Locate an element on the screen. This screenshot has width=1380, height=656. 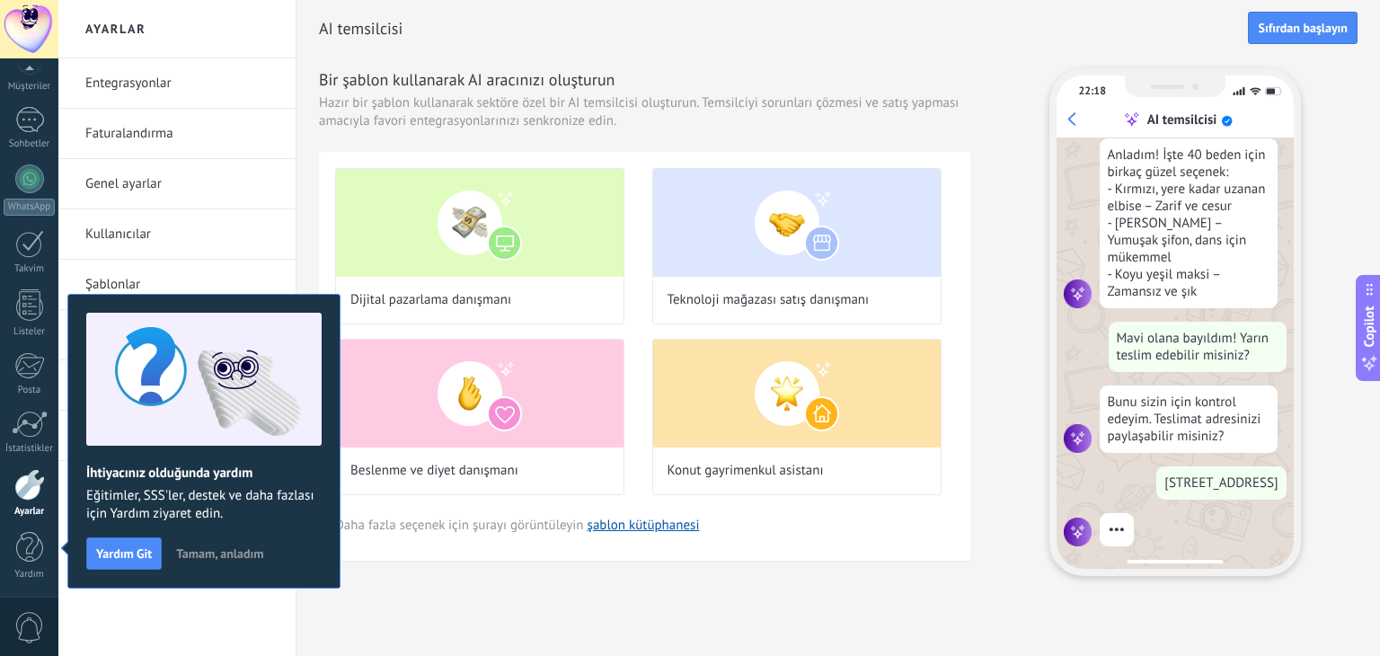
div: İstatistikler is located at coordinates (30, 448).